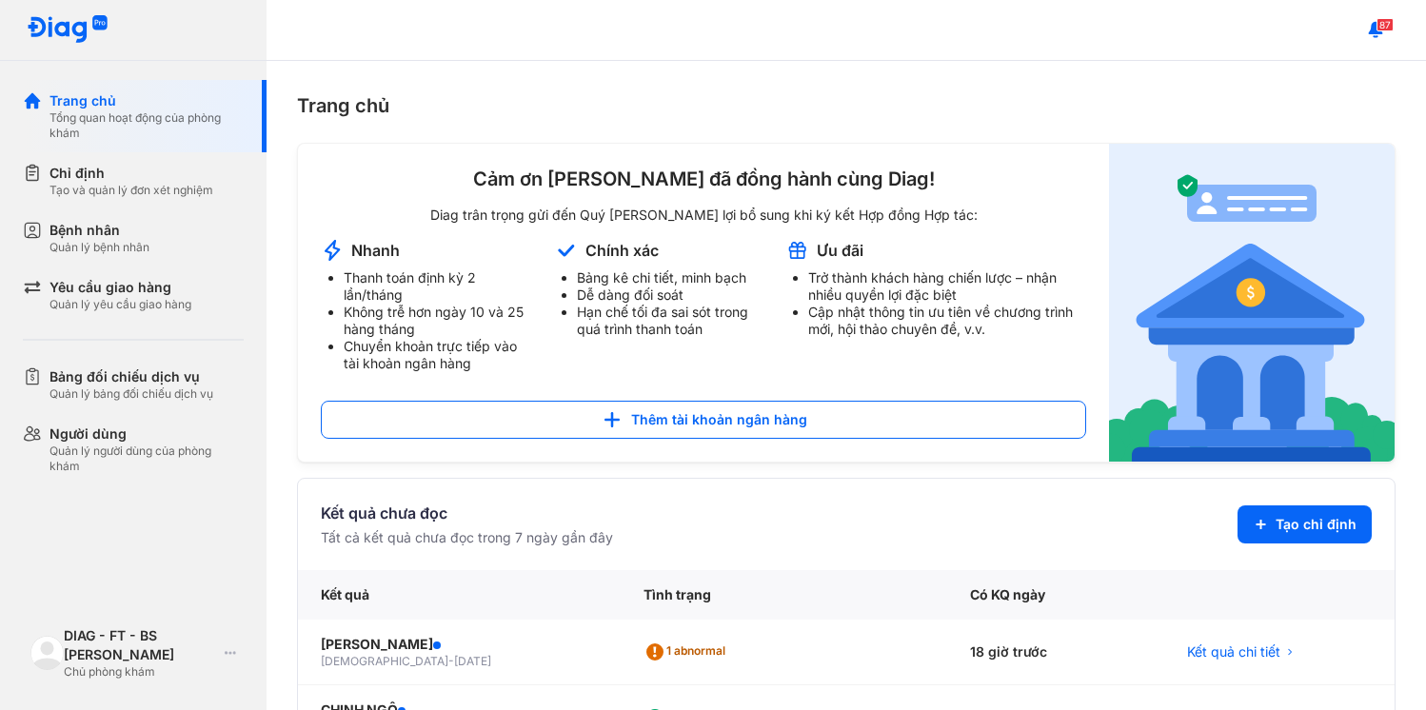  What do you see at coordinates (459, 595) in the screenshot?
I see `div: Kết quả` at bounding box center [459, 595].